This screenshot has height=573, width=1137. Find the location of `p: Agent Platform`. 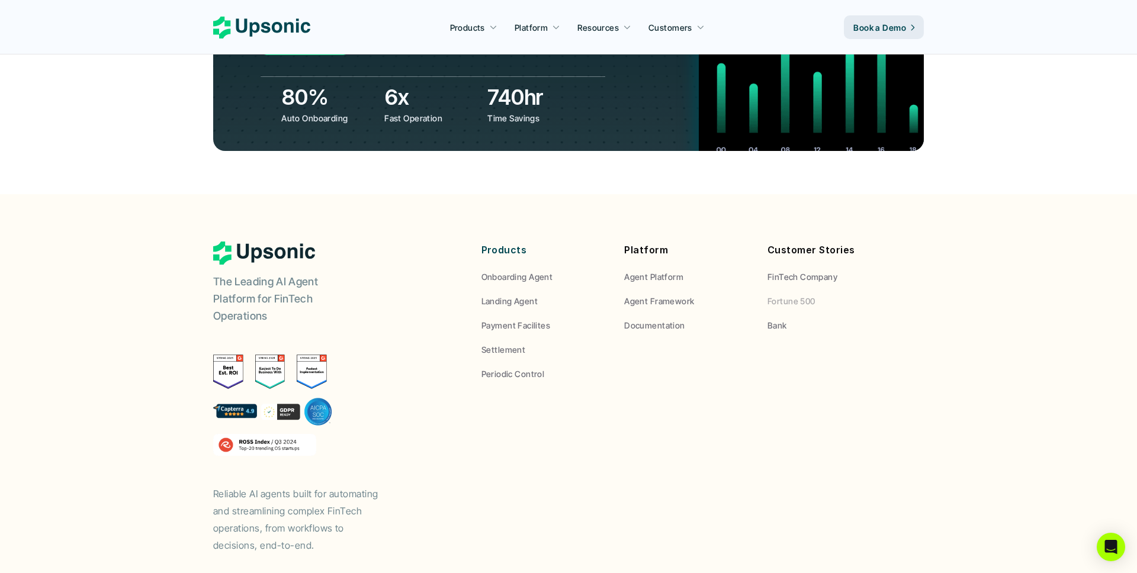

p: Agent Platform is located at coordinates (654, 277).